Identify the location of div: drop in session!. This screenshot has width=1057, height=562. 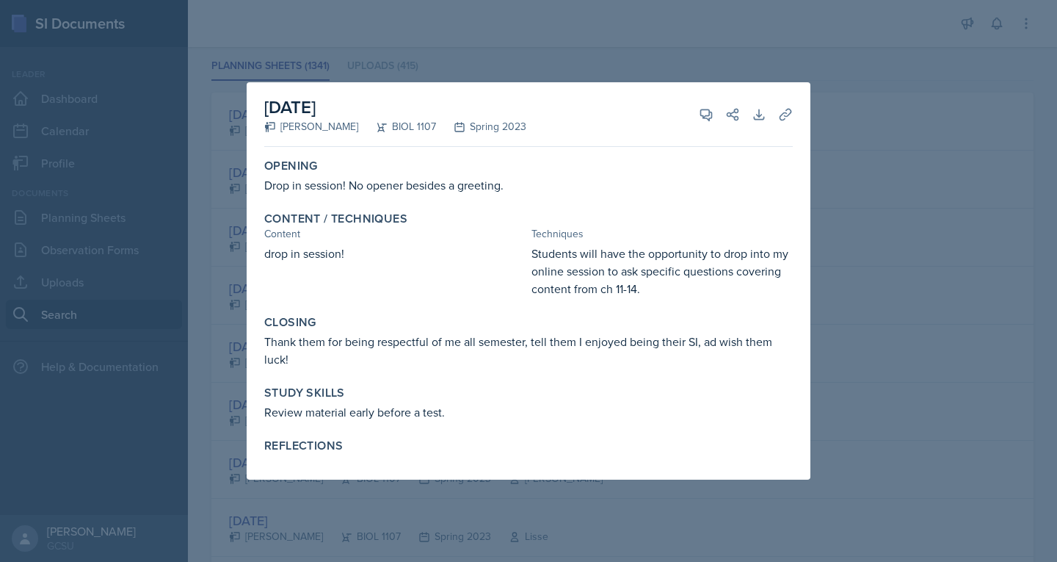
(395, 271).